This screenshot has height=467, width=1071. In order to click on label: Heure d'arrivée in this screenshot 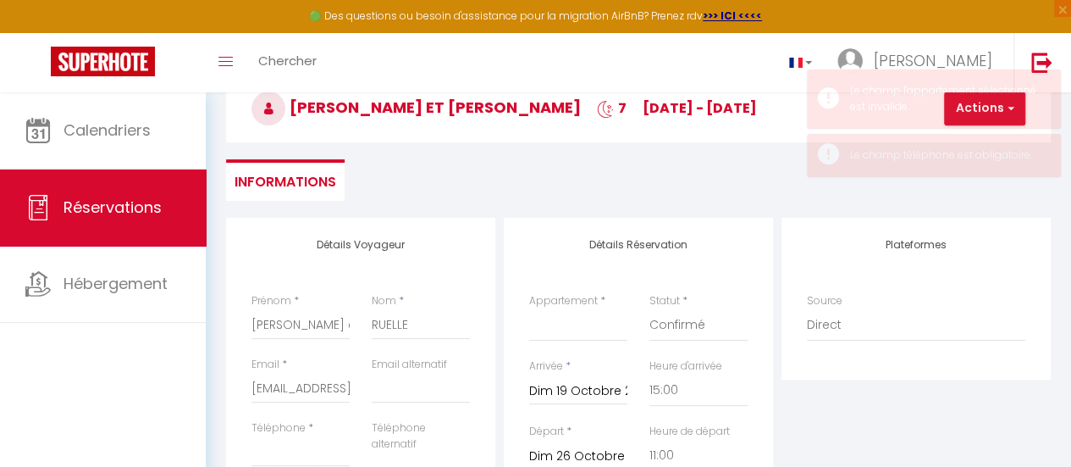, I will do `click(686, 366)`.